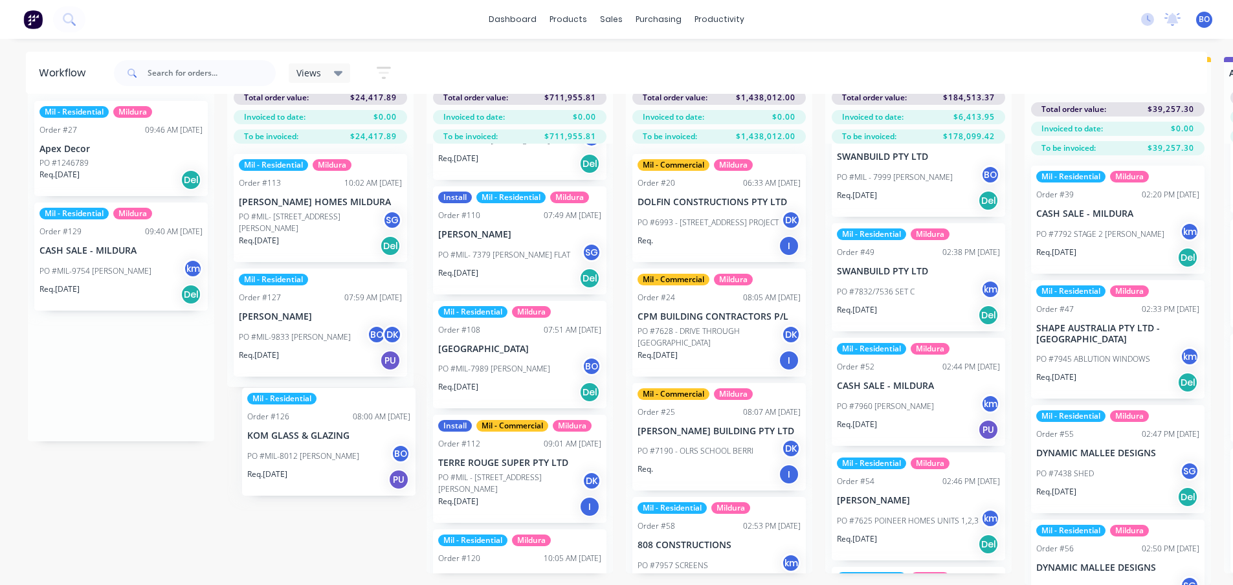  Describe the element at coordinates (513, 19) in the screenshot. I see `a: dashboard` at that location.